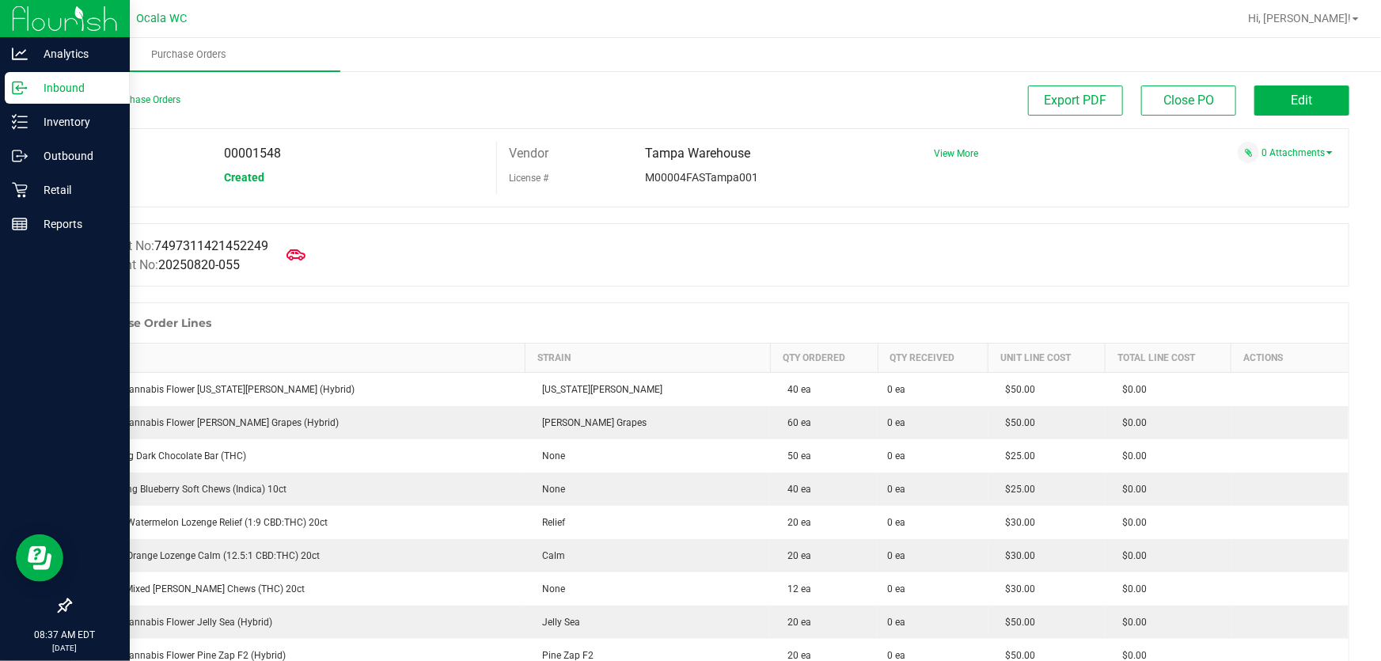 This screenshot has height=661, width=1381. I want to click on inline-svg: Inventory, so click(20, 122).